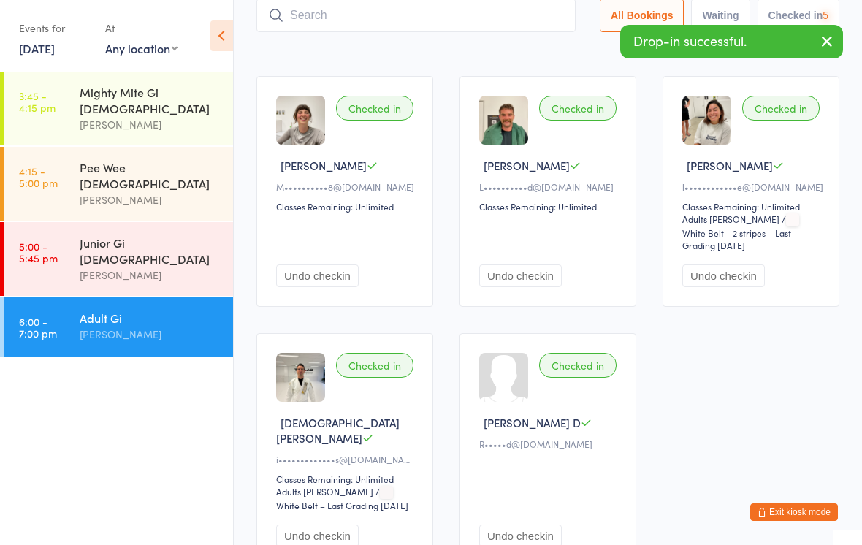 This screenshot has width=862, height=545. Describe the element at coordinates (38, 177) in the screenshot. I see `time: 4:15 - 5:00 pm` at that location.